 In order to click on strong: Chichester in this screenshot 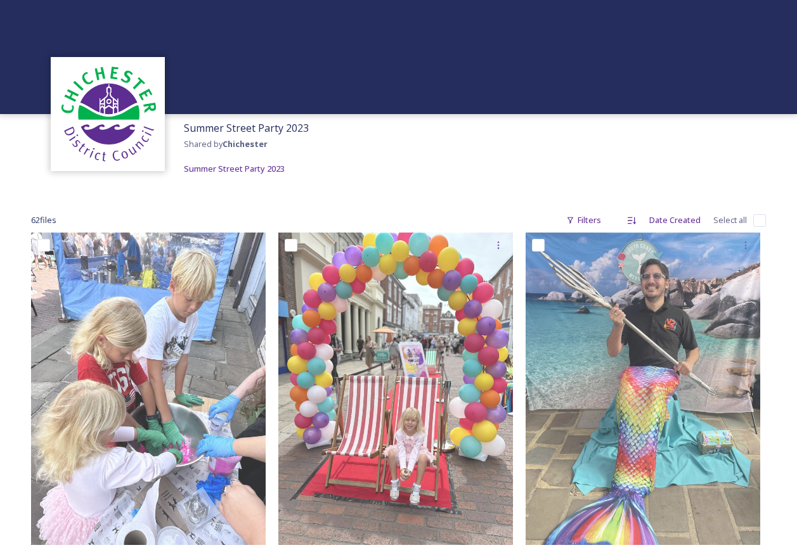, I will do `click(245, 144)`.